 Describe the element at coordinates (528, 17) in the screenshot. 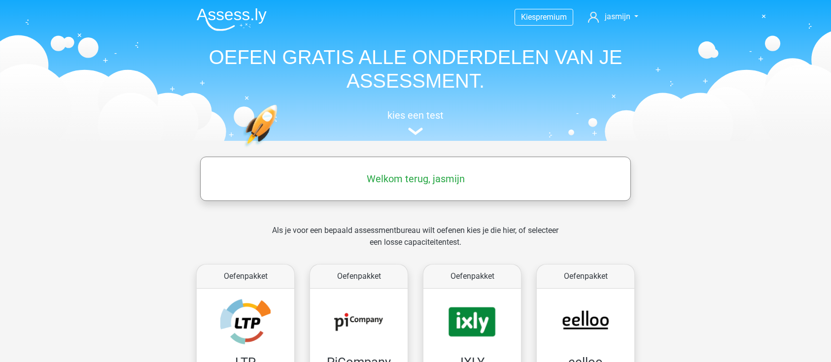

I see `span: Kies` at that location.